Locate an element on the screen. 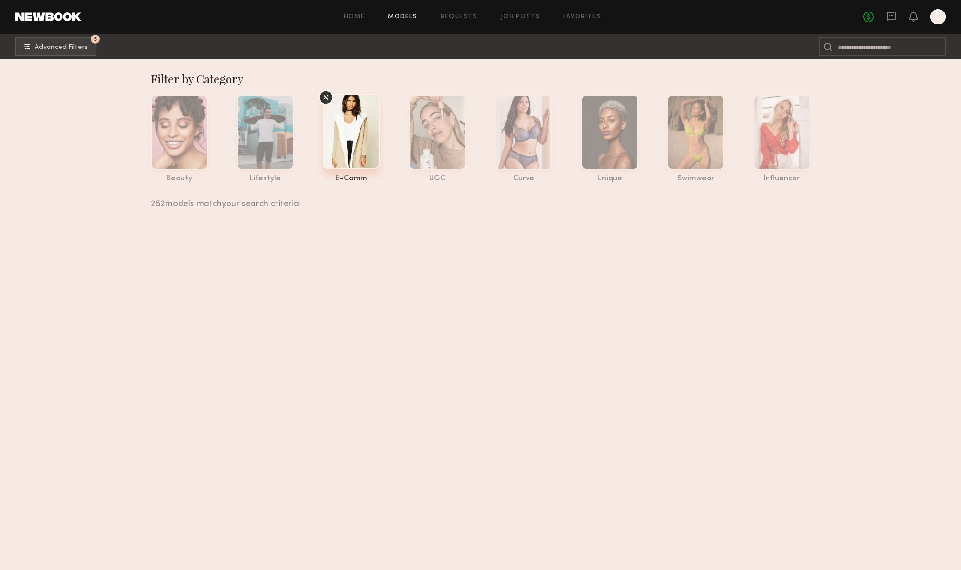  a: Models is located at coordinates (402, 17).